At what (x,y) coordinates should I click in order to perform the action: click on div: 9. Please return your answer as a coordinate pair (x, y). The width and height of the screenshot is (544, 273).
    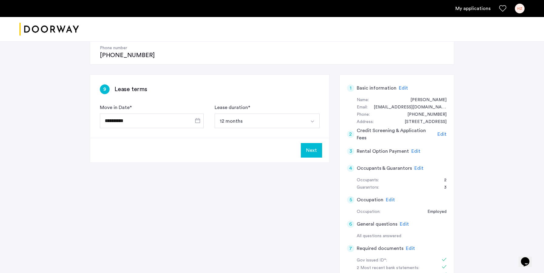
    Looking at the image, I should click on (105, 89).